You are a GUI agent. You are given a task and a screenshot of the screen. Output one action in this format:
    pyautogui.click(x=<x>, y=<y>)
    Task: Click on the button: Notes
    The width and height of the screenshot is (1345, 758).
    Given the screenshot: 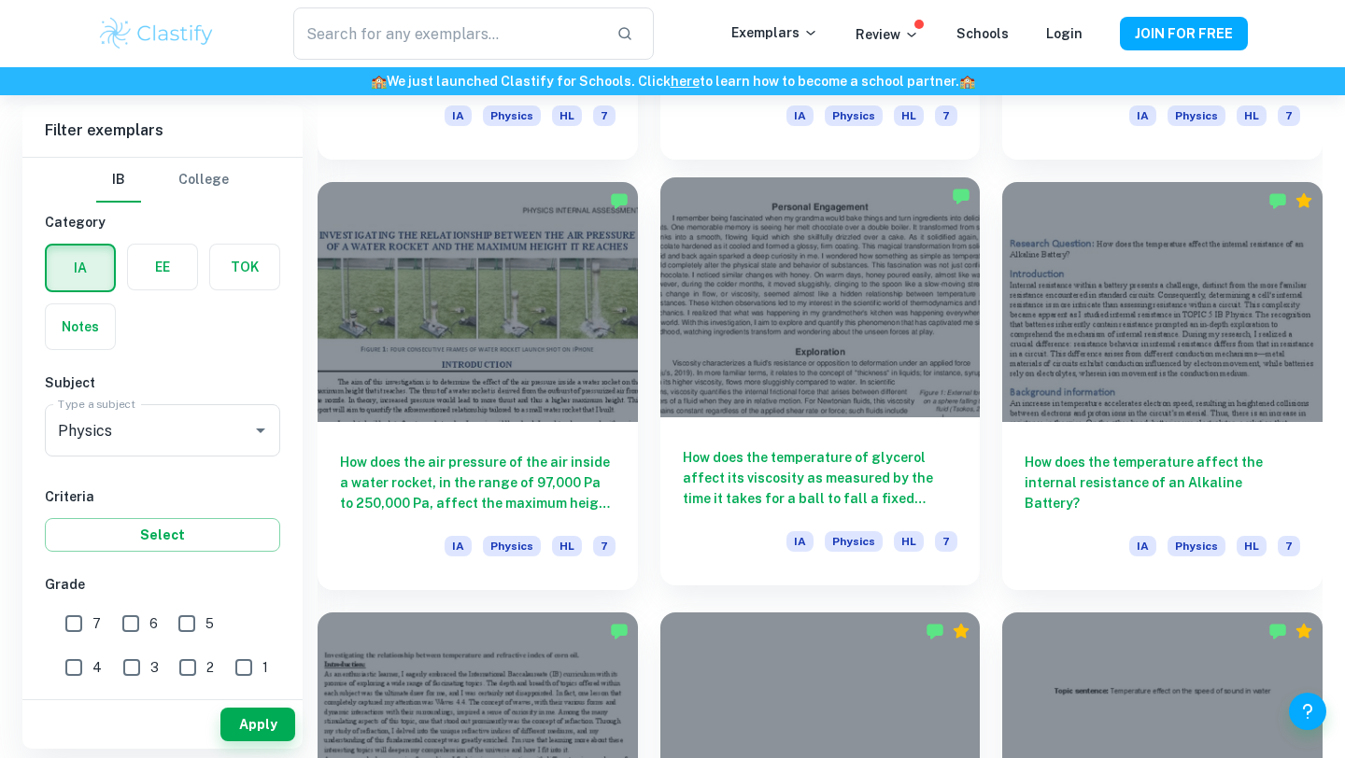 What is the action you would take?
    pyautogui.click(x=80, y=327)
    